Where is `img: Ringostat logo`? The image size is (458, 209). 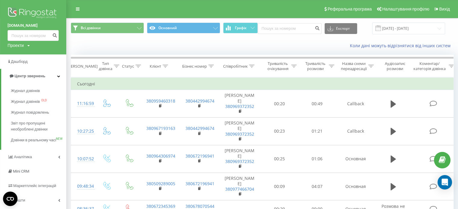 img: Ringostat logo is located at coordinates (33, 14).